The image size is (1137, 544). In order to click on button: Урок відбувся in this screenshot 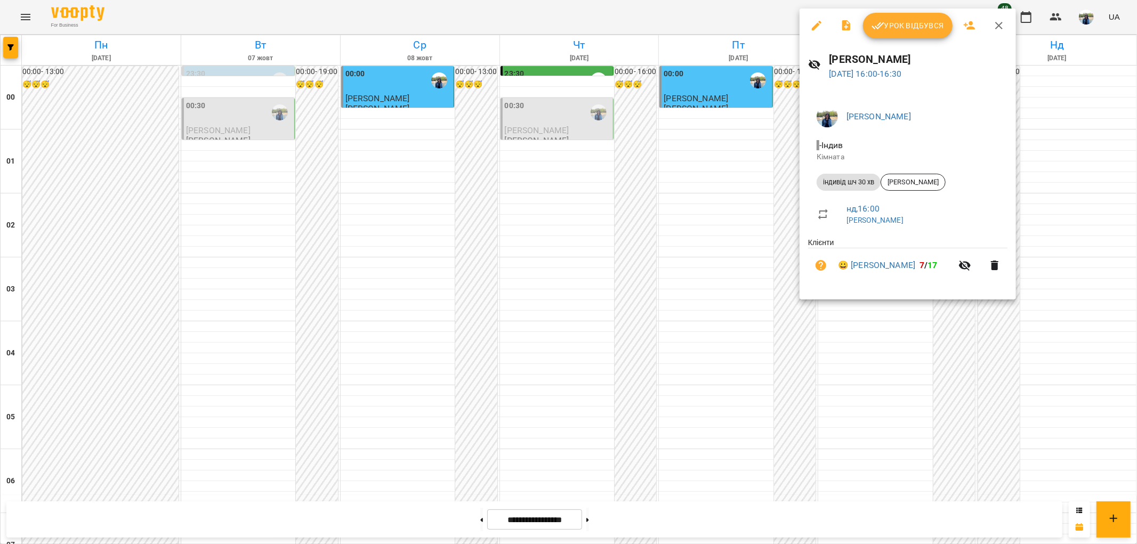, I will do `click(908, 26)`.